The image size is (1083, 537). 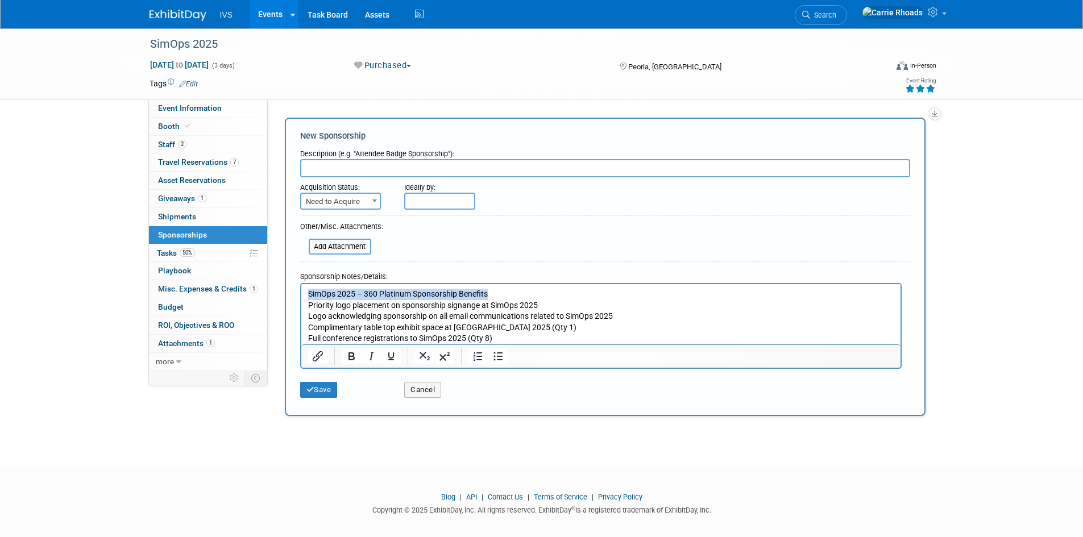 I want to click on span: more, so click(x=165, y=362).